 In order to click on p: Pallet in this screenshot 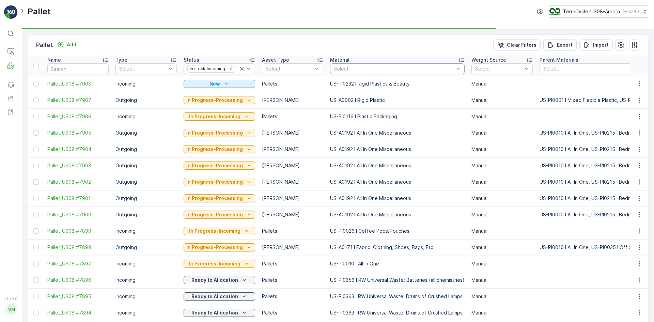, I will do `click(45, 45)`.